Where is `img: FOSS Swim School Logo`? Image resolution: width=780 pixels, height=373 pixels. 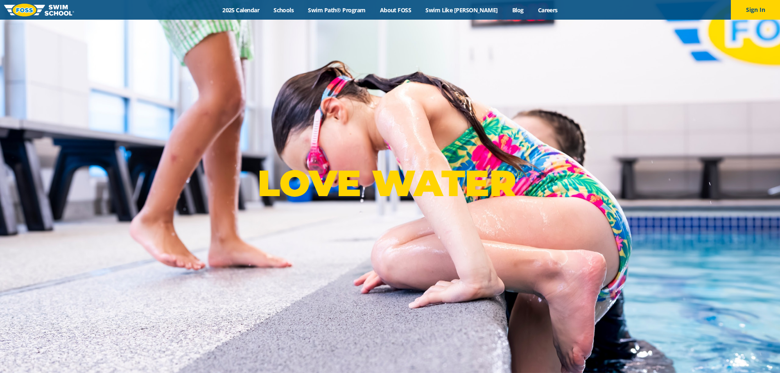 img: FOSS Swim School Logo is located at coordinates (39, 10).